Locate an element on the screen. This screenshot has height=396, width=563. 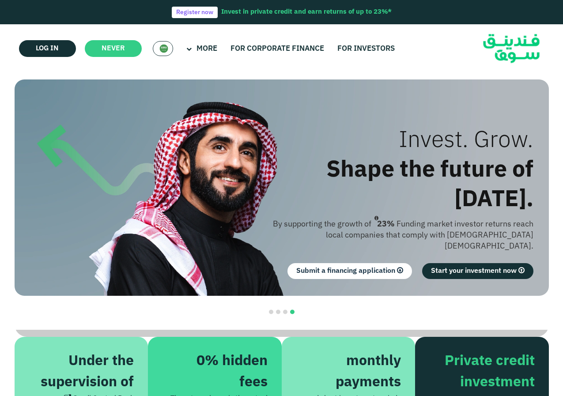
font: Invest. Grow. is located at coordinates (466, 141).